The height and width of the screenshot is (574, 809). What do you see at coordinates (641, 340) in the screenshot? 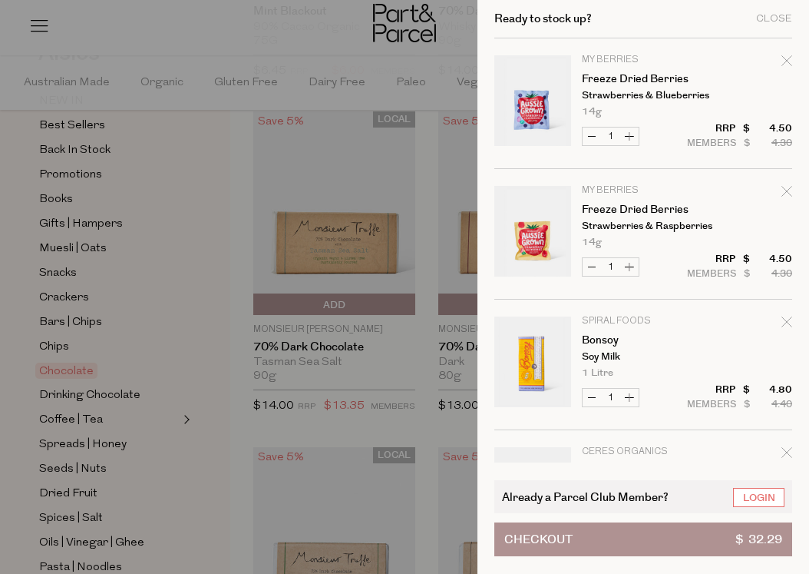
I see `a: Bonsoy` at bounding box center [641, 340].